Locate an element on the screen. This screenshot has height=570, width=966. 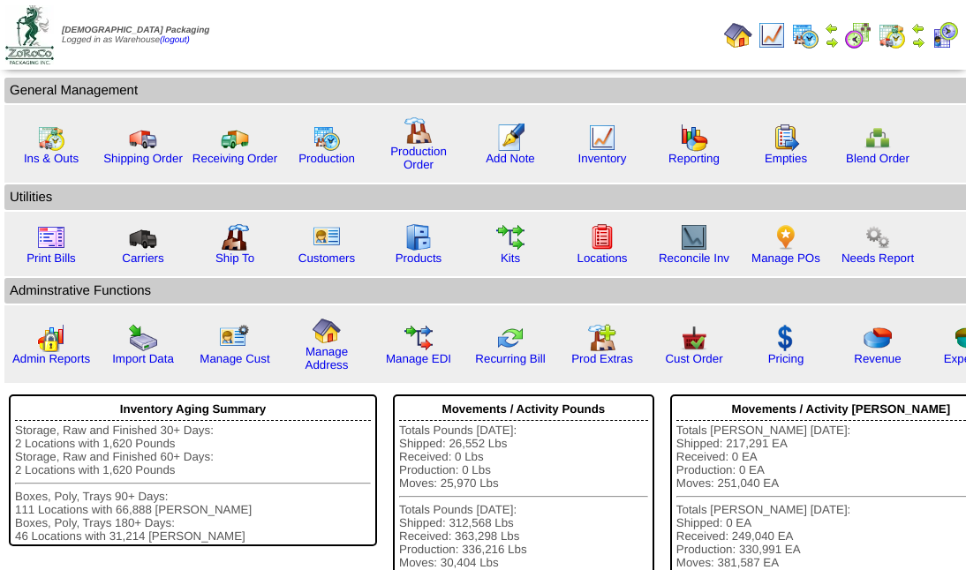
a: Receiving Order is located at coordinates (235, 158).